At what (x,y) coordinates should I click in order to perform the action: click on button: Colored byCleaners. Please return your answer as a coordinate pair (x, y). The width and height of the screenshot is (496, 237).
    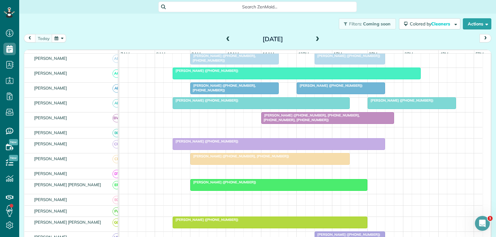
    Looking at the image, I should click on (429, 24).